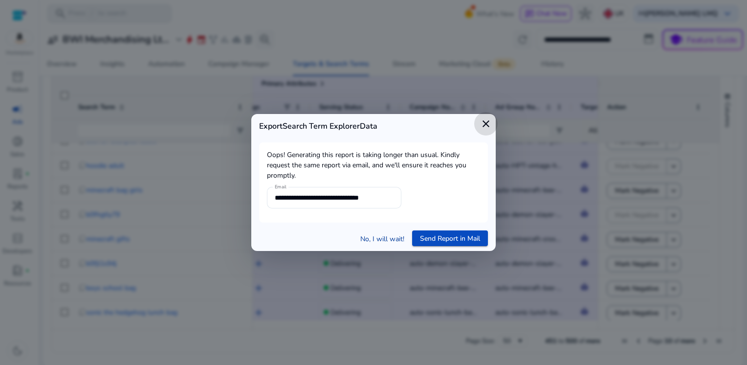 The height and width of the screenshot is (365, 747). I want to click on button: close dialog, so click(486, 124).